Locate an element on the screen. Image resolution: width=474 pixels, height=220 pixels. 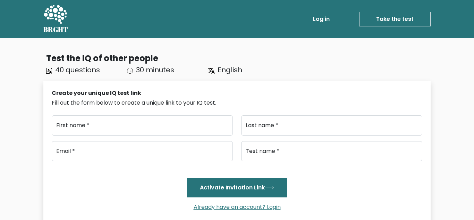
input: First name is located at coordinates (142, 125).